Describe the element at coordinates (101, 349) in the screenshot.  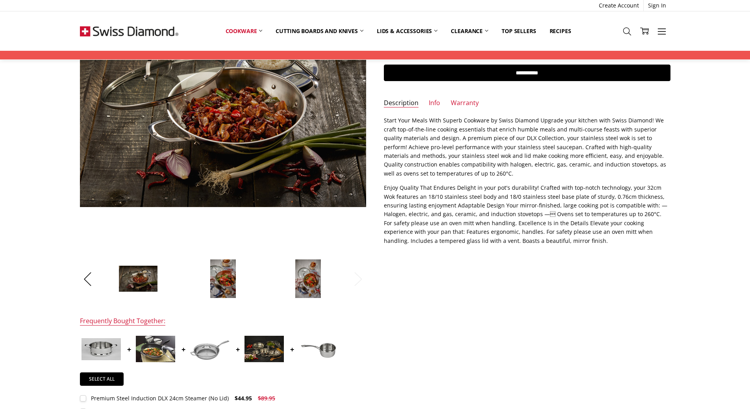
I see `img: Premium Steel Induction DLX 24cm Steamer (No Lid)` at that location.